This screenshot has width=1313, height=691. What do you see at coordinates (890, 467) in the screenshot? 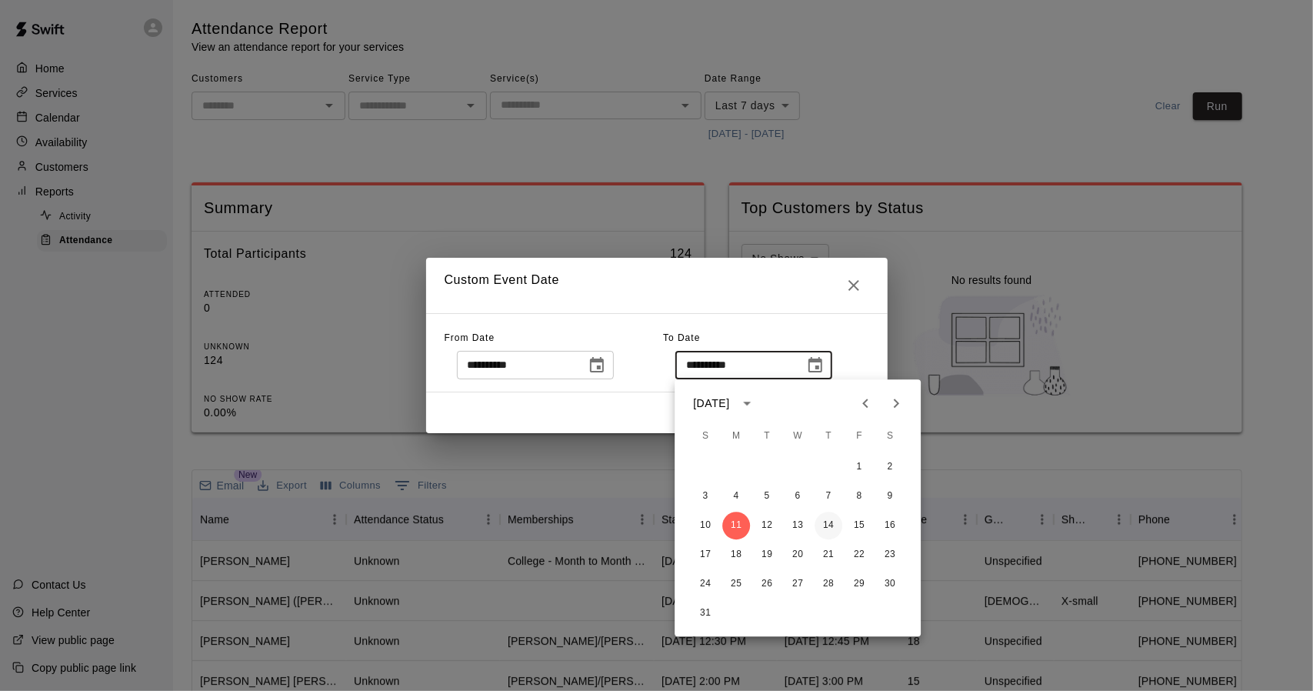
I see `button: 2` at bounding box center [890, 467].